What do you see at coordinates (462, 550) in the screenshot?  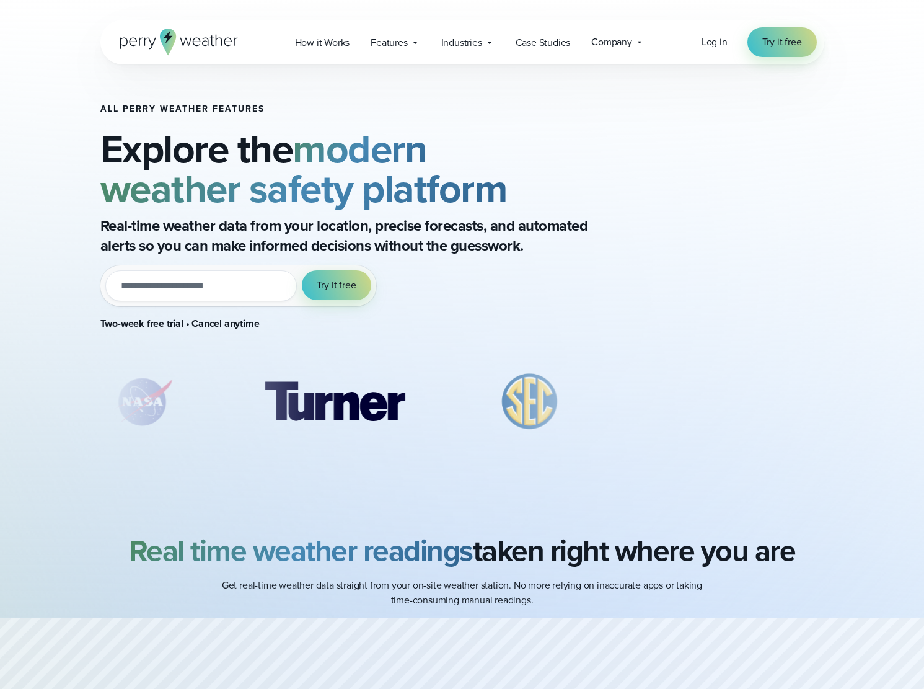 I see `h2: taken right where you are` at bounding box center [462, 550].